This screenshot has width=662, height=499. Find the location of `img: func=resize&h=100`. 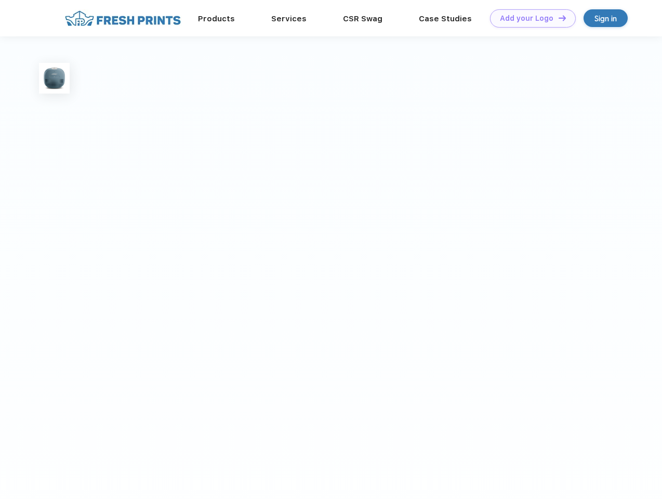

img: func=resize&h=100 is located at coordinates (54, 78).